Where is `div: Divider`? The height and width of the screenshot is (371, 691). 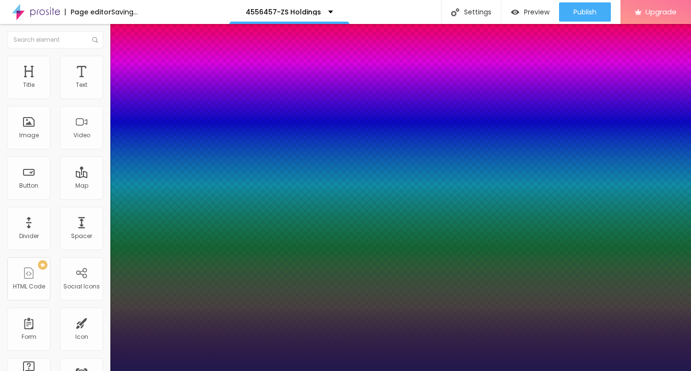 div: Divider is located at coordinates (29, 236).